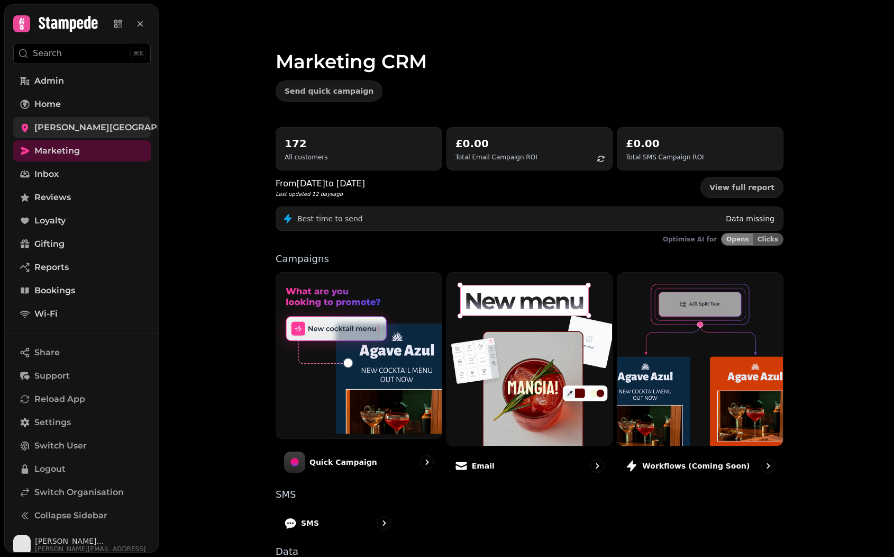 The image size is (894, 557). I want to click on span: Reload App, so click(60, 399).